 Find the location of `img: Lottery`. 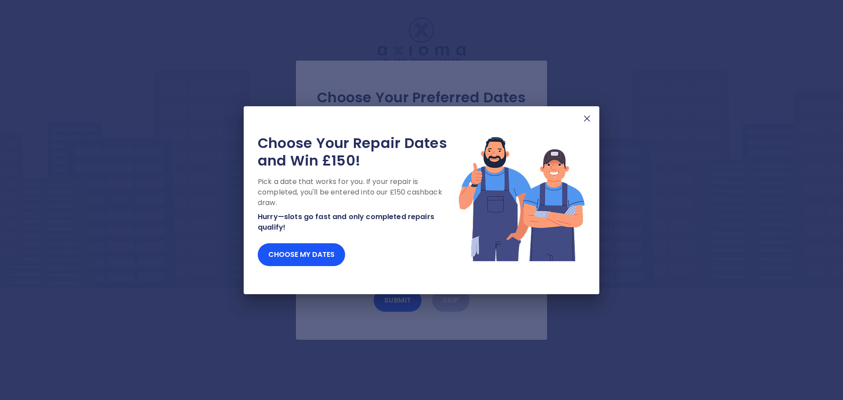

img: Lottery is located at coordinates (522, 198).